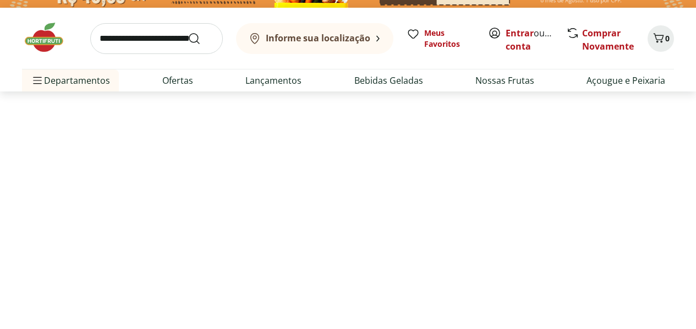  Describe the element at coordinates (668, 38) in the screenshot. I see `span: 0` at that location.